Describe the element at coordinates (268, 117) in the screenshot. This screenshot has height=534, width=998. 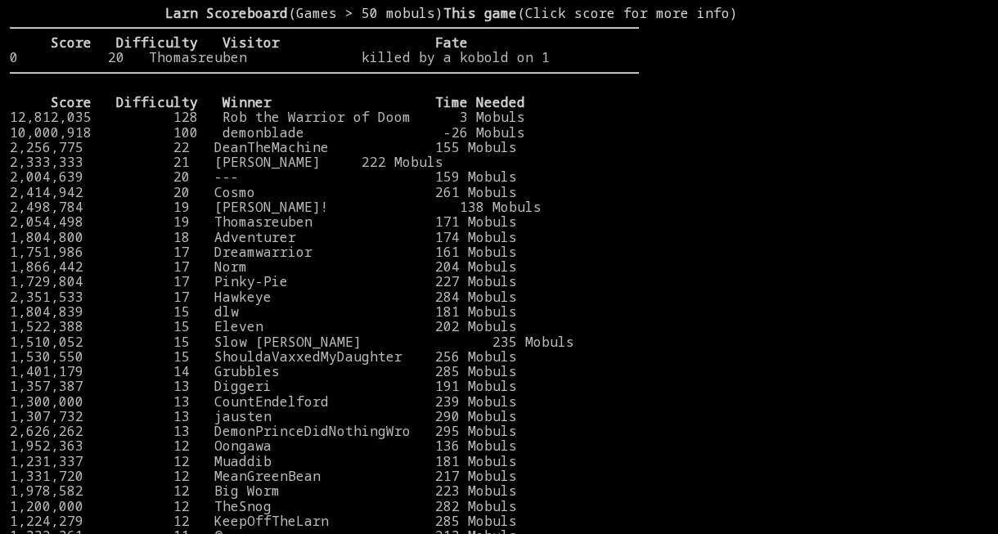
I see `a: 12,812,035 128 Rob the Warrior of Doom 3 Mobuls` at that location.